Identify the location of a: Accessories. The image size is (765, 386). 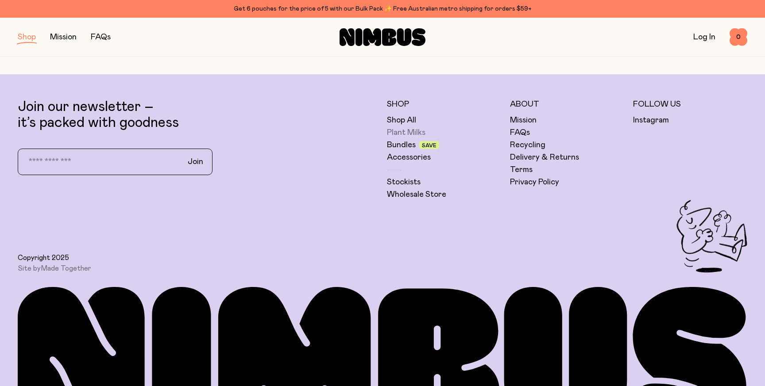
(408, 158).